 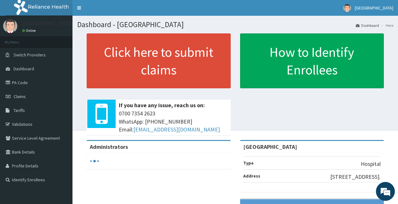 I want to click on svg: audio-loading, so click(x=94, y=161).